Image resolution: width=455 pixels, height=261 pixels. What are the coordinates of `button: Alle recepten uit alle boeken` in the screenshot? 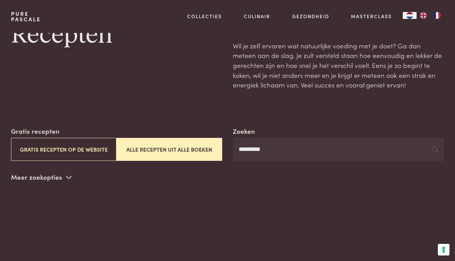 It's located at (169, 149).